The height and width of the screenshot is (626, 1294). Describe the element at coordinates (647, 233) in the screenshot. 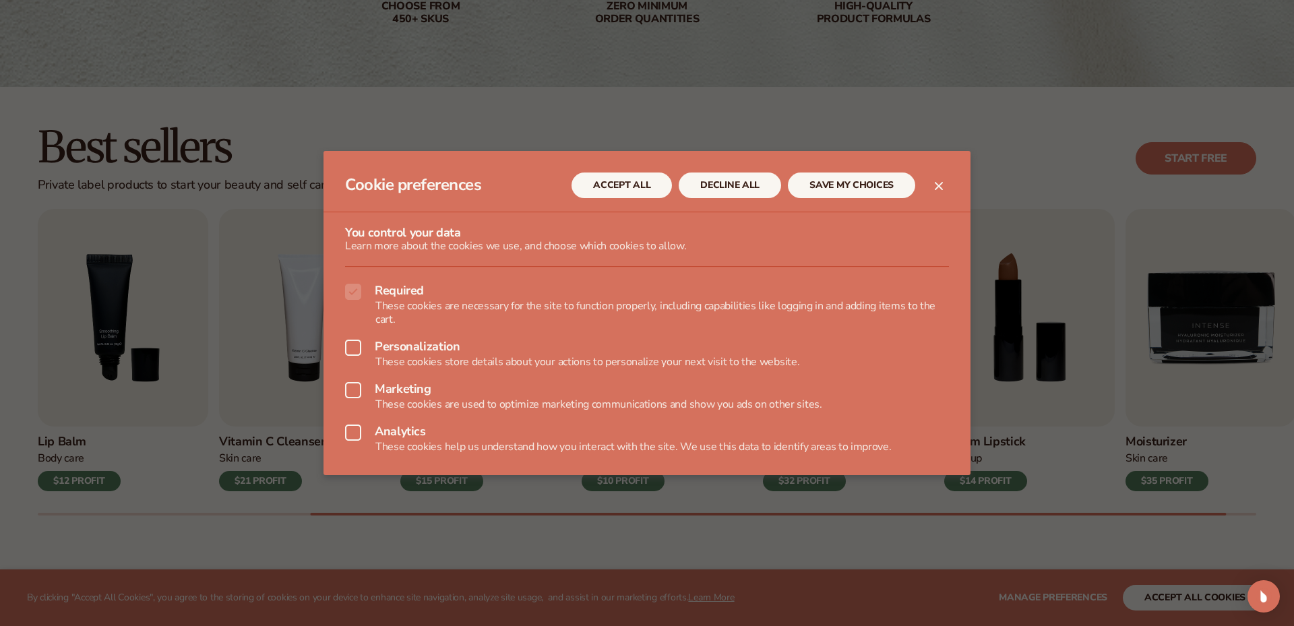

I see `h3: You control your data` at that location.